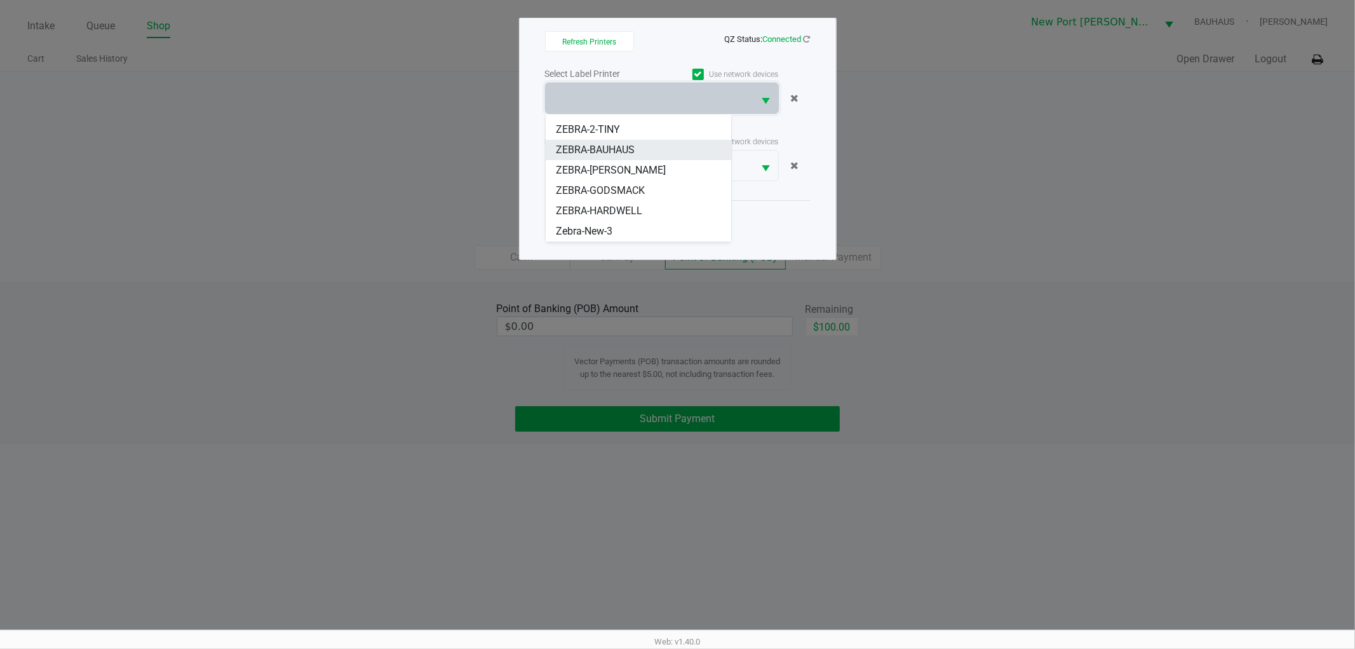 This screenshot has height=649, width=1355. What do you see at coordinates (782, 39) in the screenshot?
I see `span: Connected` at bounding box center [782, 39].